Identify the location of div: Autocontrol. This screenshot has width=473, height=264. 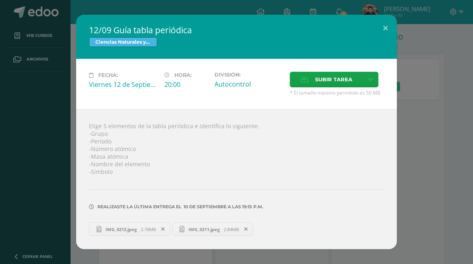
(249, 84).